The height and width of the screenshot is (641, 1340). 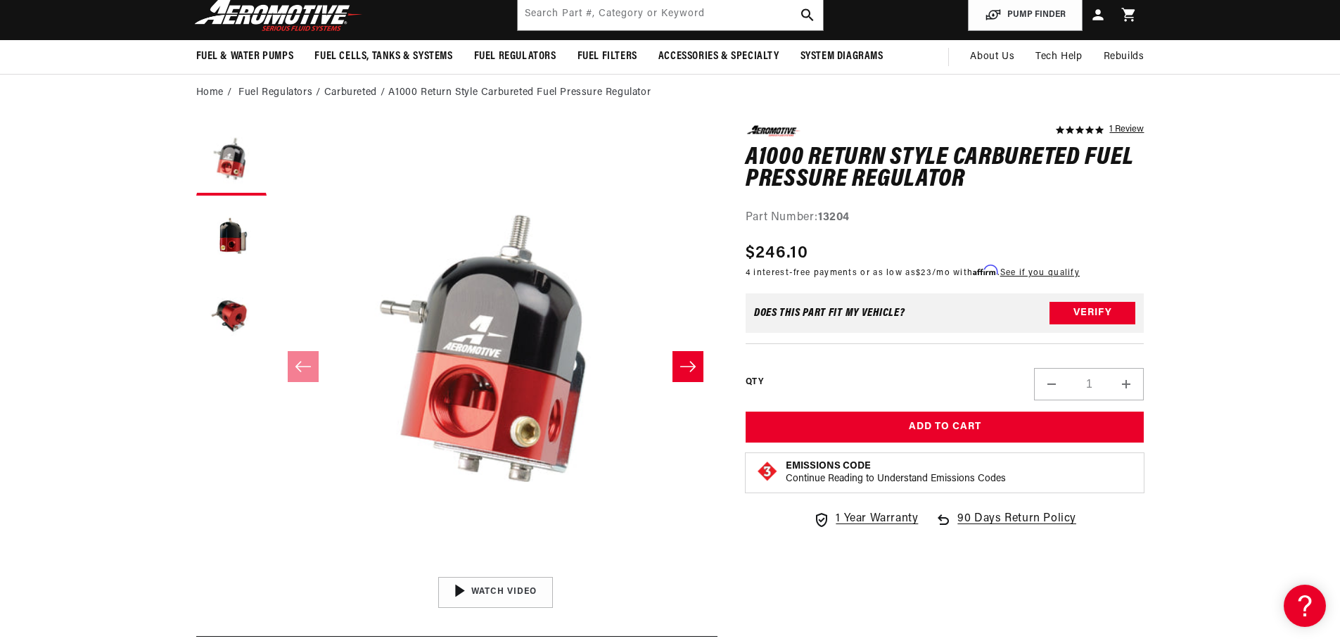 What do you see at coordinates (1124, 57) in the screenshot?
I see `span: Rebuilds` at bounding box center [1124, 57].